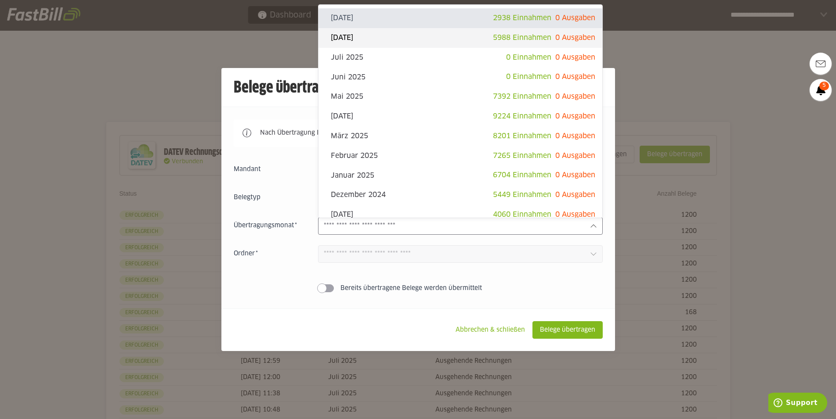  Describe the element at coordinates (522, 175) in the screenshot. I see `span: 6704 Einnahmen` at that location.